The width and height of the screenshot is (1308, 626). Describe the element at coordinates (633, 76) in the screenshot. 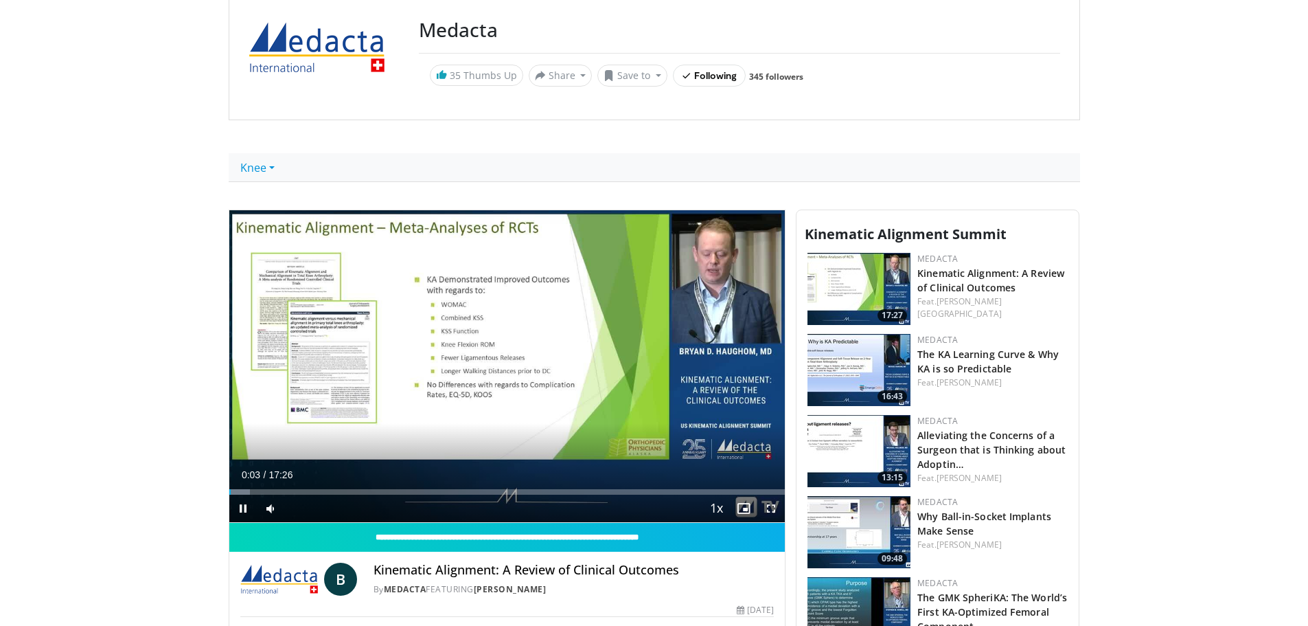

I see `button: Save to` at that location.